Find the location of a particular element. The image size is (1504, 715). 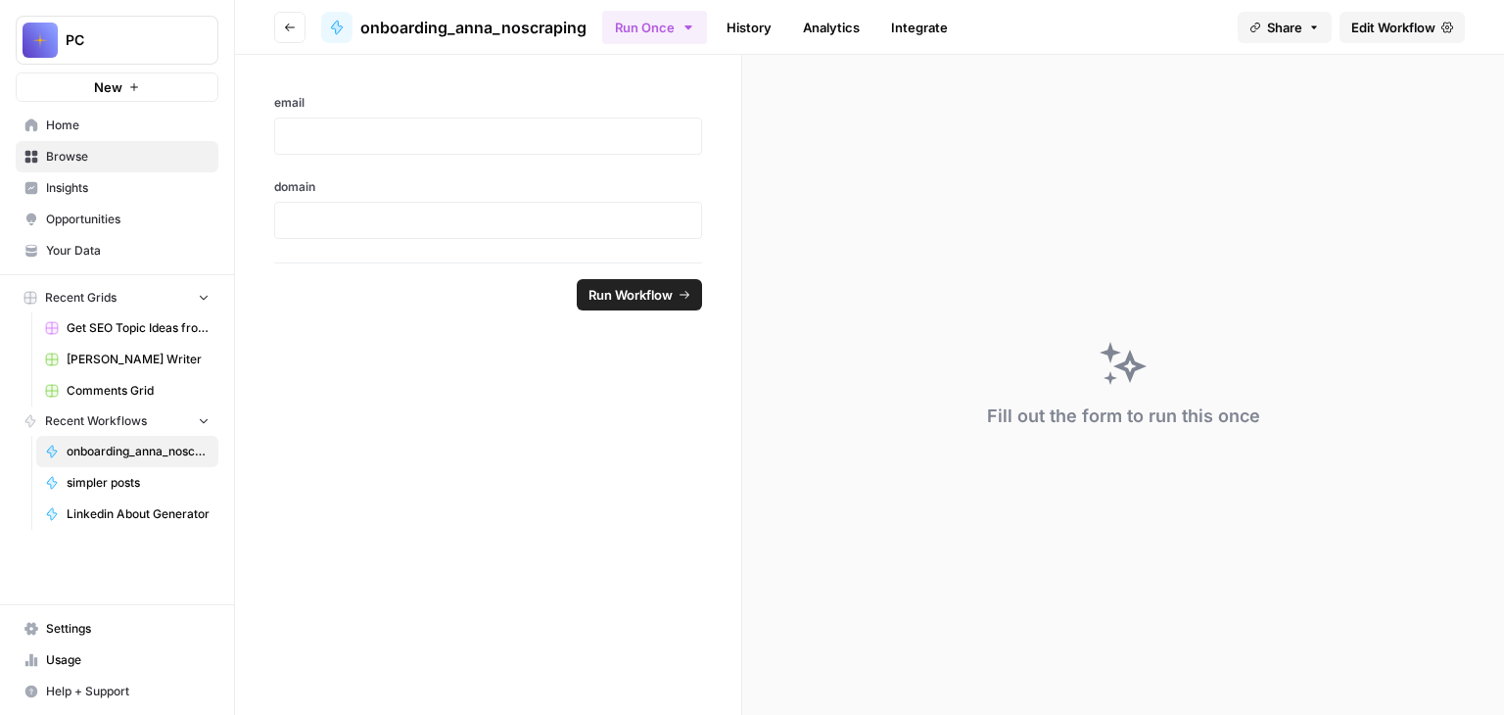

span: Usage is located at coordinates (127, 660).